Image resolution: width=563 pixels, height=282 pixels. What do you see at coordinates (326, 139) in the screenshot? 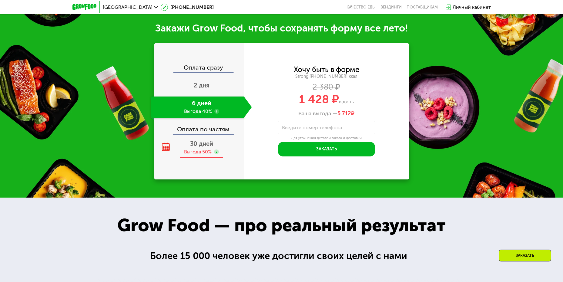
I see `div: Для уточнения деталей заказа и доставки` at bounding box center [326, 139].